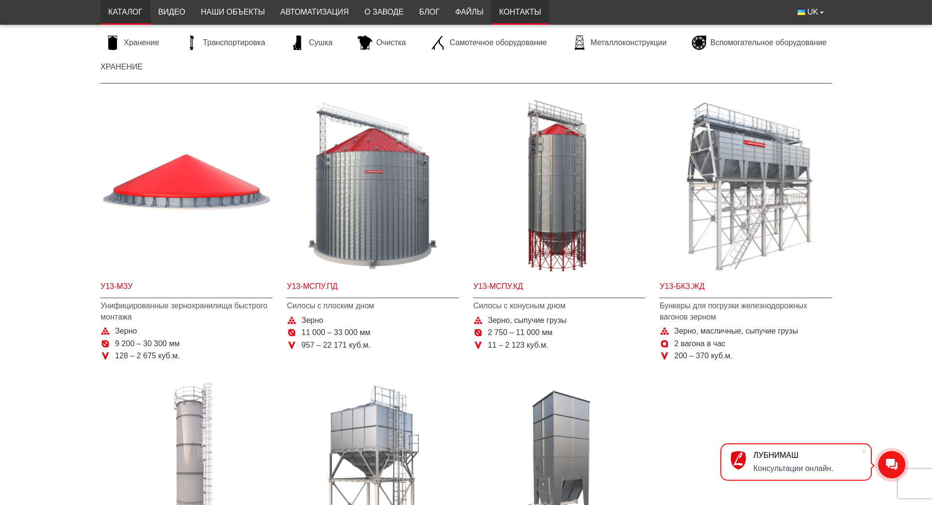 The width and height of the screenshot is (932, 505). Describe the element at coordinates (172, 12) in the screenshot. I see `font: Видео` at that location.